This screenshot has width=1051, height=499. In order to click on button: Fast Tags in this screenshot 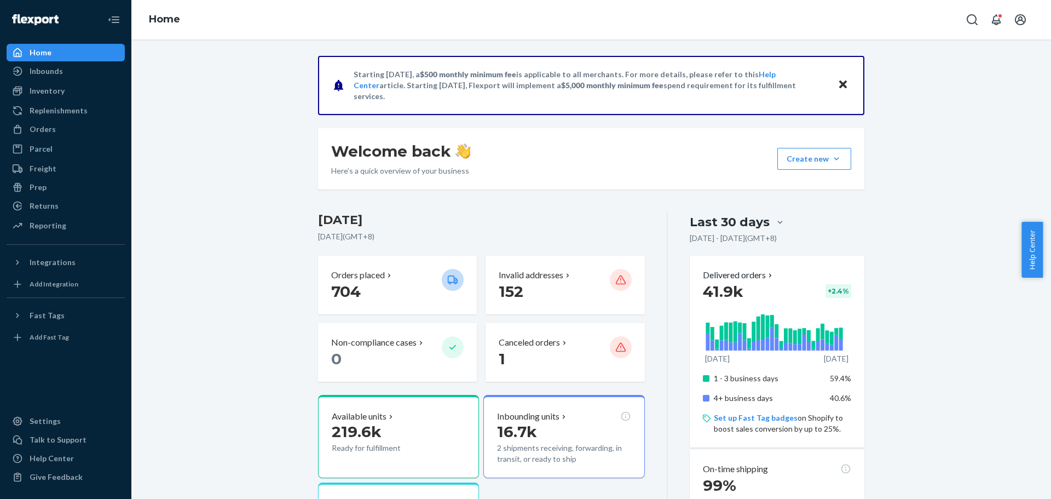, I will do `click(66, 315)`.